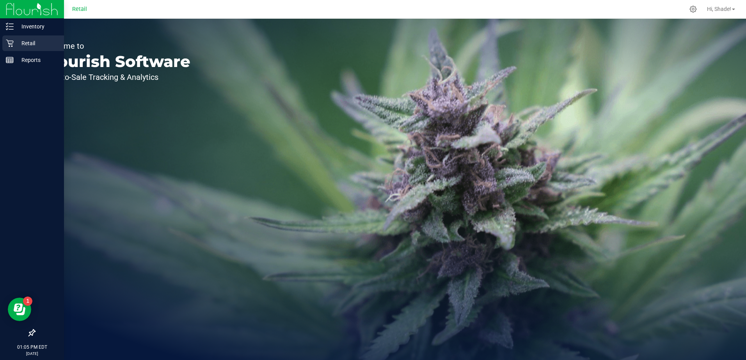 The image size is (746, 360). What do you see at coordinates (5, 4) in the screenshot?
I see `span: 1` at bounding box center [5, 4].